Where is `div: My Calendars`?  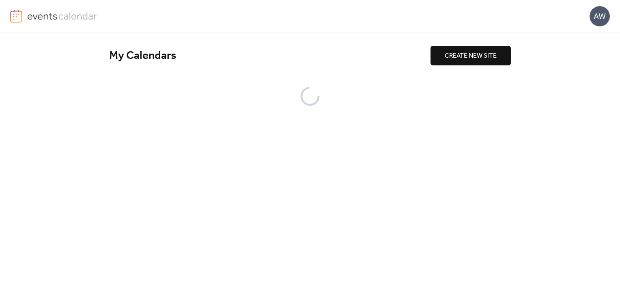
div: My Calendars is located at coordinates (270, 56).